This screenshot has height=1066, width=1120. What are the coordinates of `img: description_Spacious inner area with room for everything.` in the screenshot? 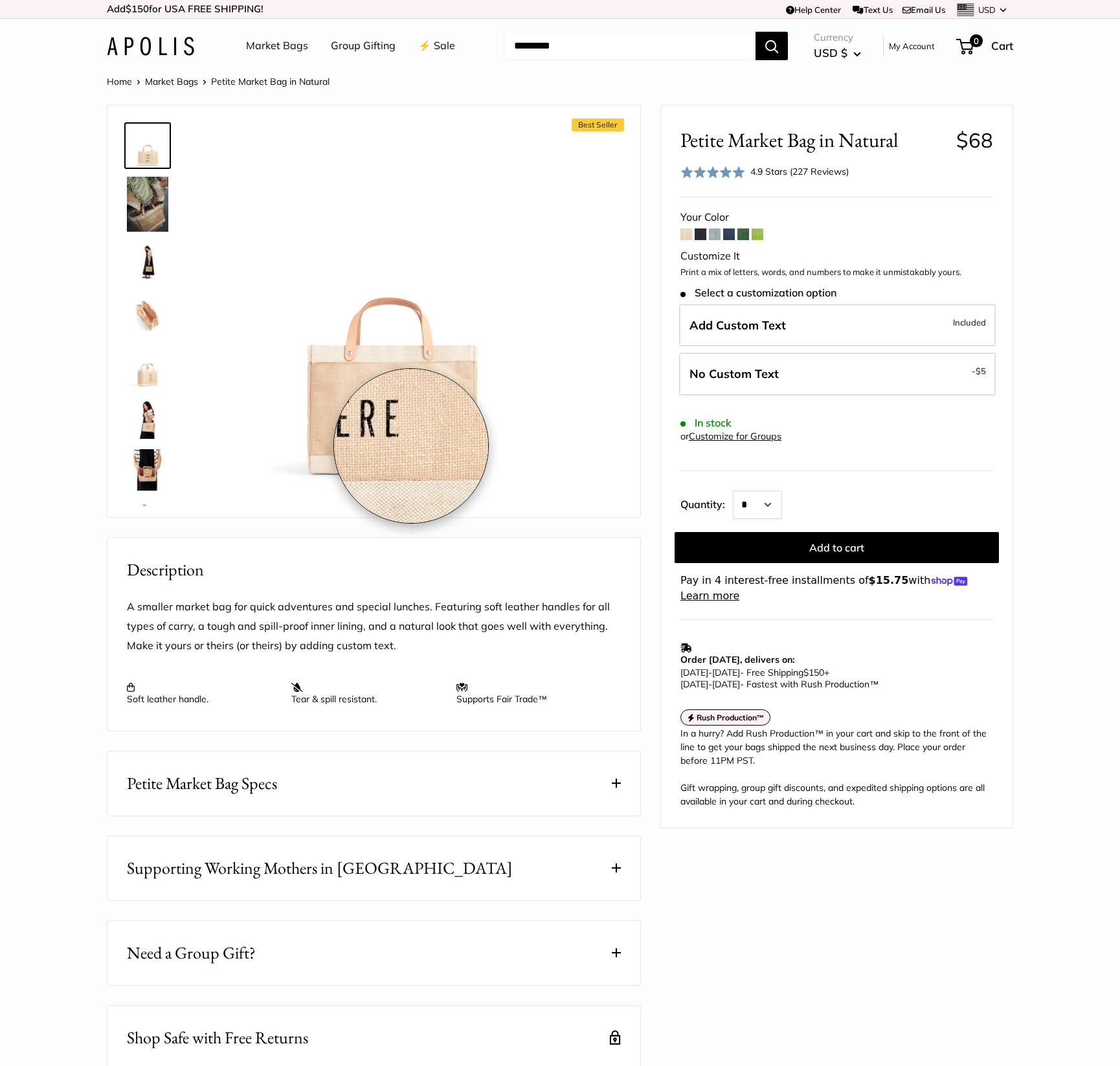 It's located at (147, 315).